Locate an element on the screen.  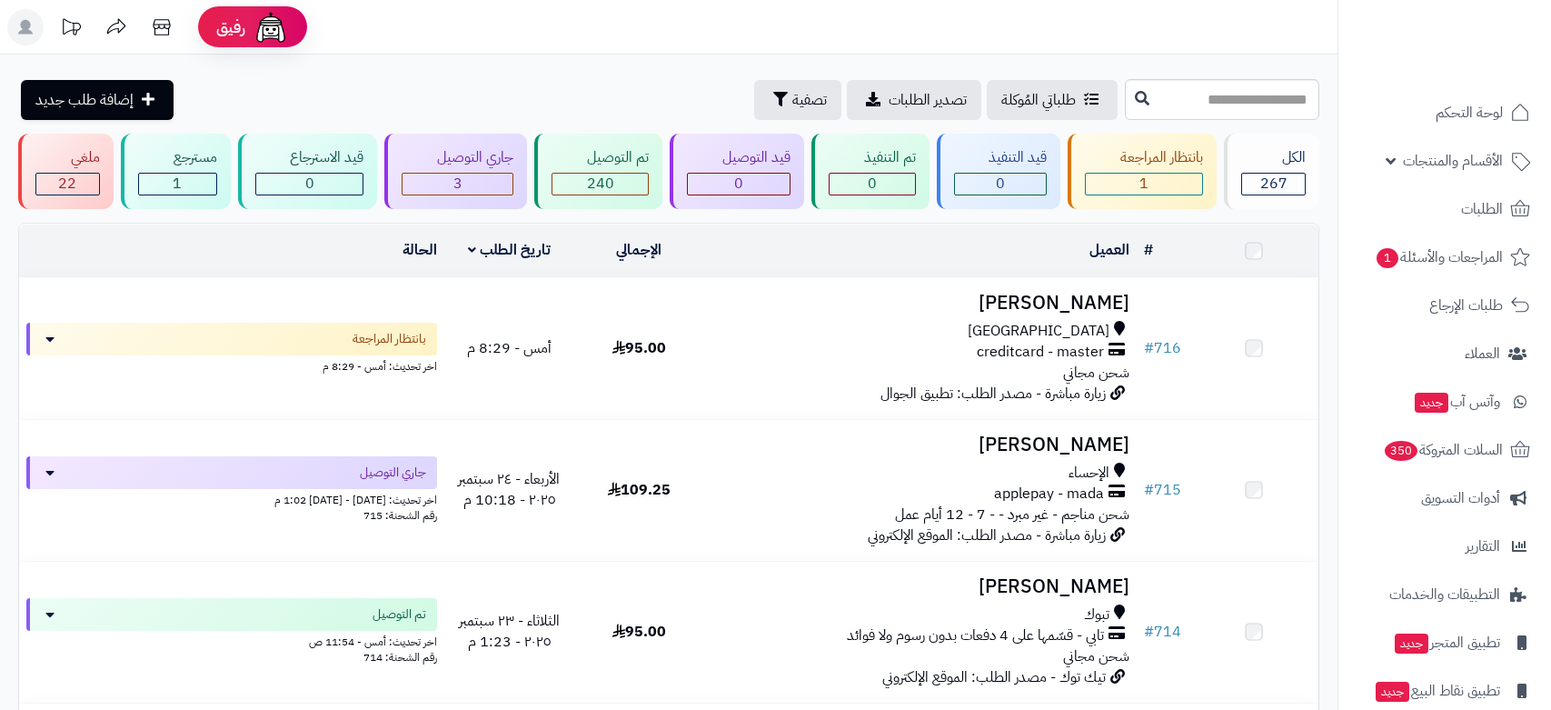
span: السلات المتروكة is located at coordinates (1443, 450).